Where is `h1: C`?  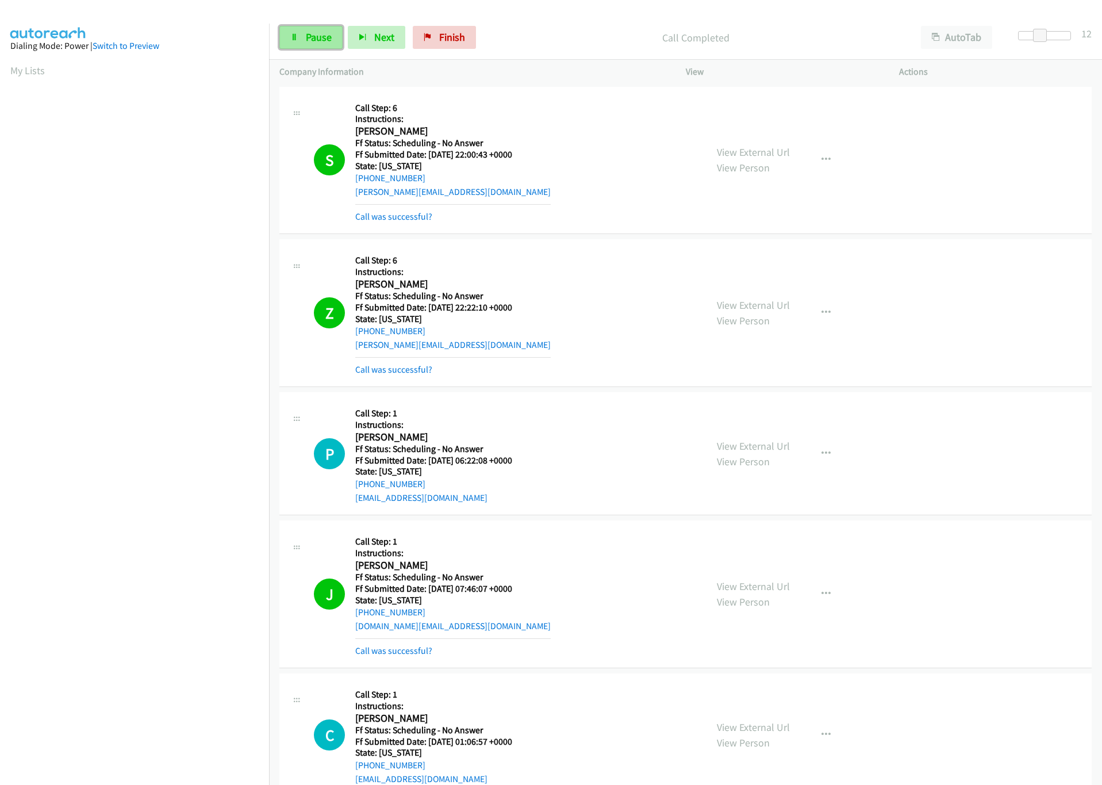
h1: C is located at coordinates (329, 735).